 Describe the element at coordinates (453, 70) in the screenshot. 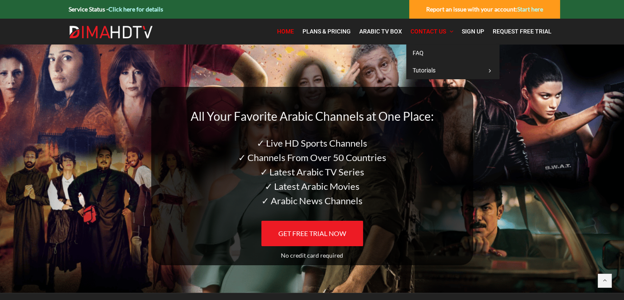

I see `a: Tutorials` at that location.